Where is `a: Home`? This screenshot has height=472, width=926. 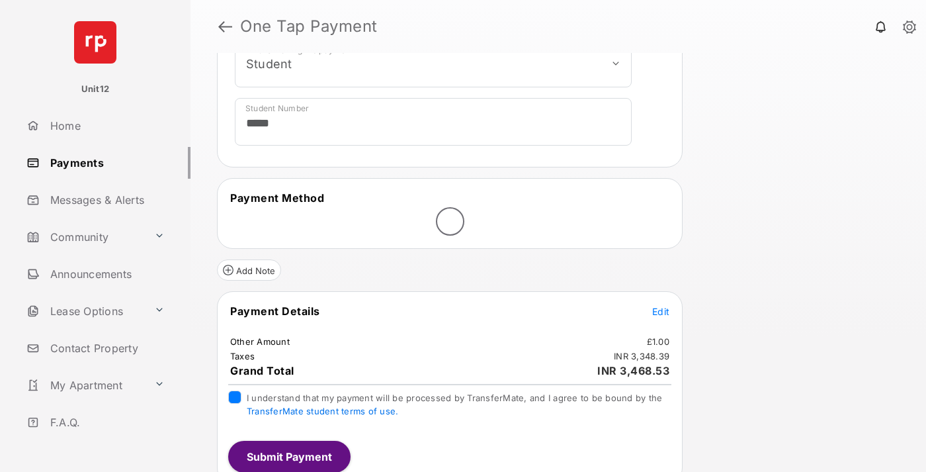 a: Home is located at coordinates (106, 126).